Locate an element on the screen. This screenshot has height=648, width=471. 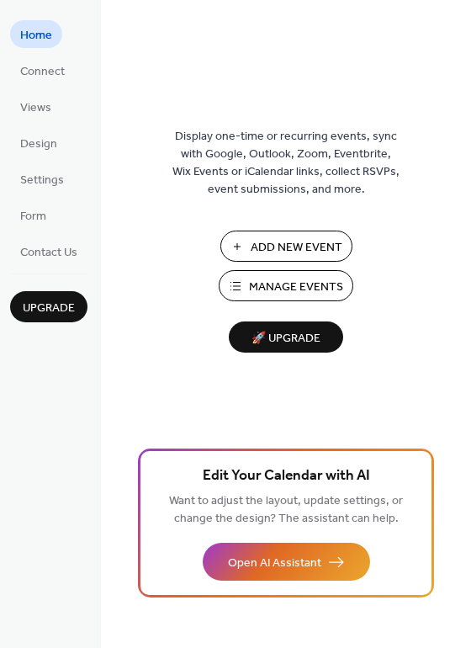
a: Settings is located at coordinates (42, 178).